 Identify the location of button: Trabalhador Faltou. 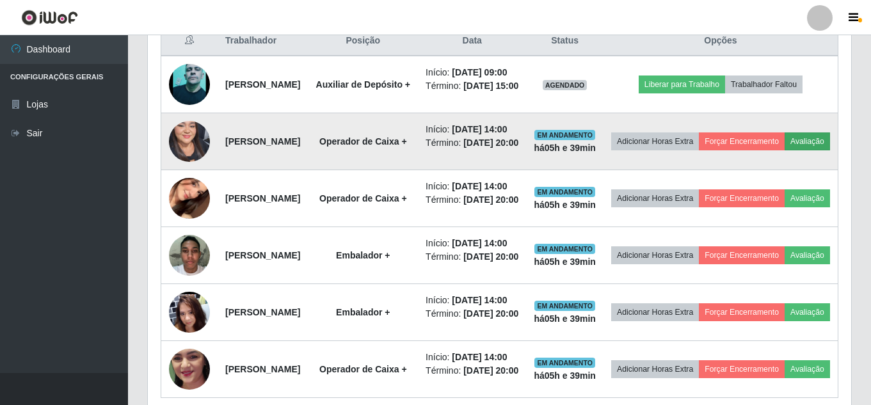
(763, 84).